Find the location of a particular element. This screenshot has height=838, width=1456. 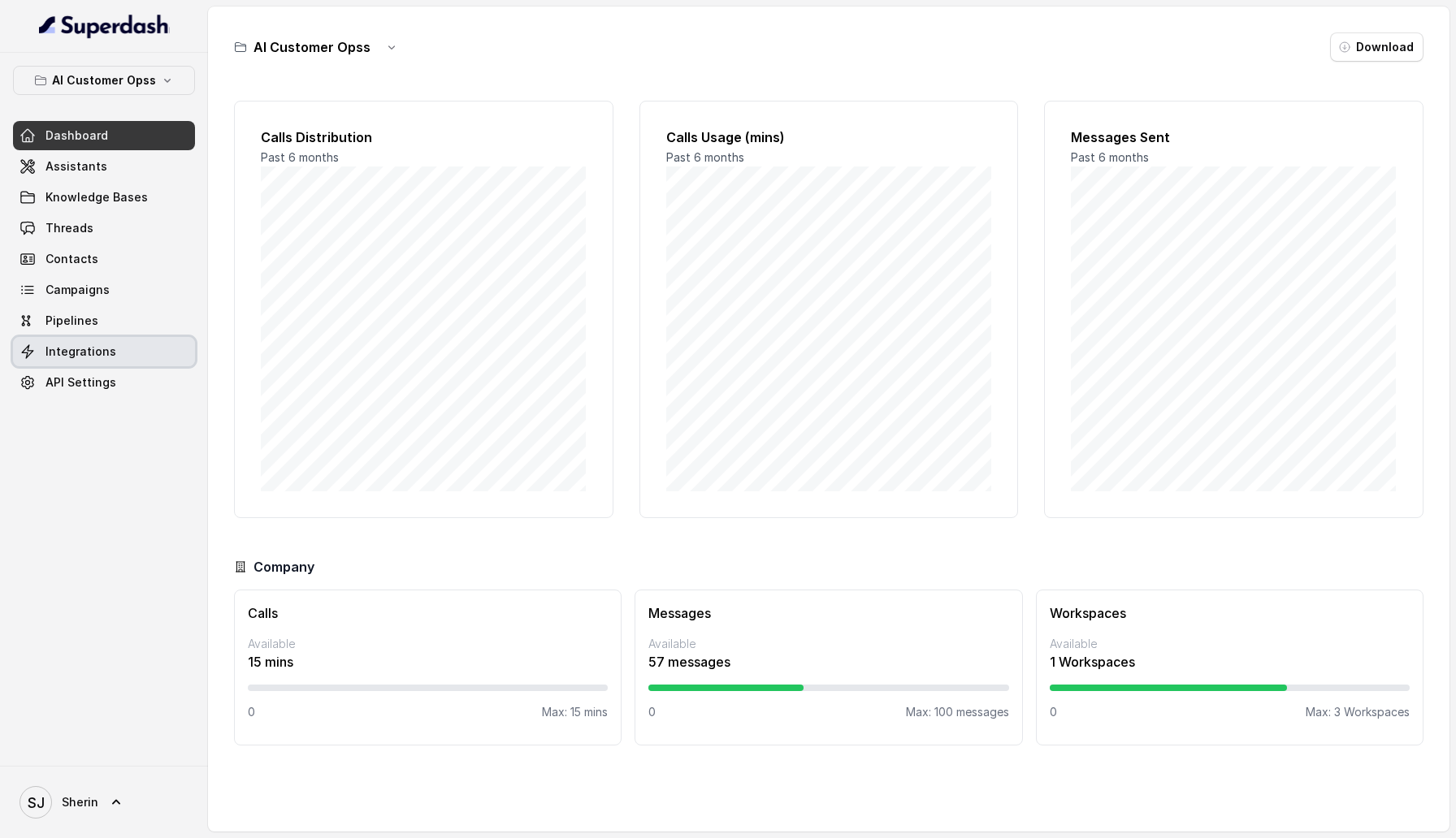

a: Pipelines is located at coordinates (104, 321).